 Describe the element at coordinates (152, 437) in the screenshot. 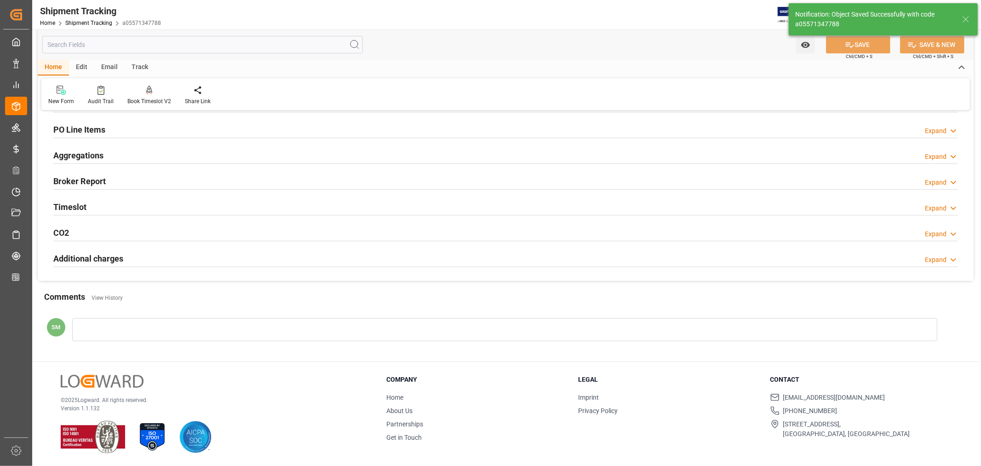

I see `img: ISO 27001 Certification` at that location.